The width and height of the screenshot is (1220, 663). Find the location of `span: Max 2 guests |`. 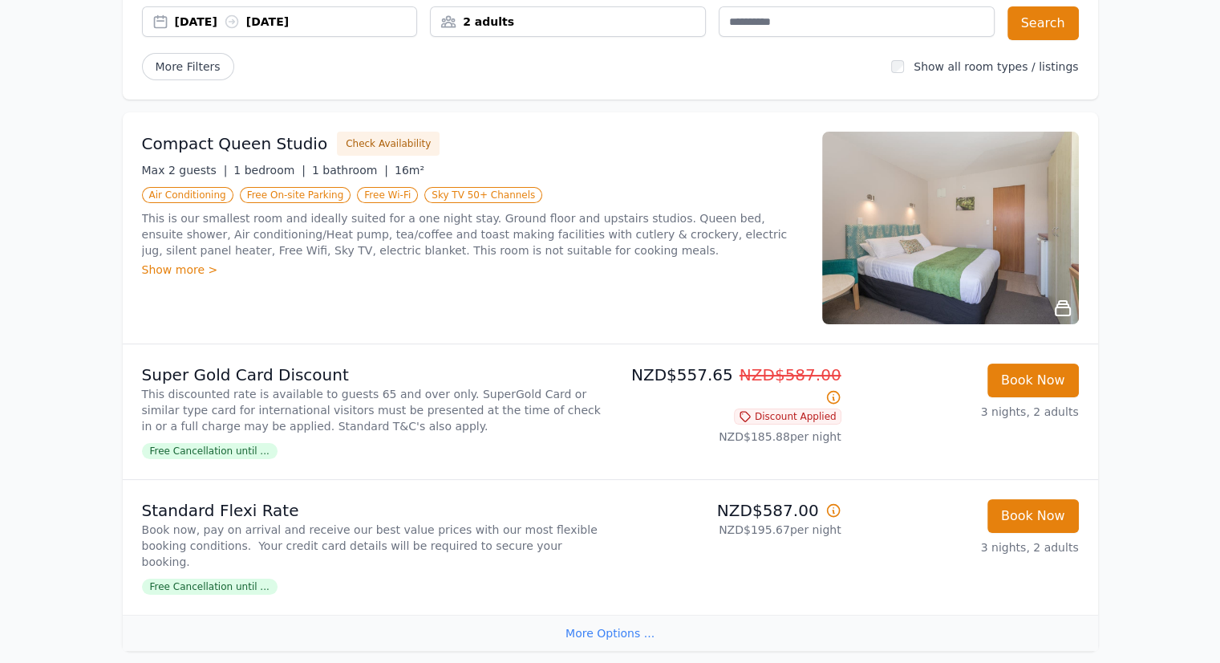

span: Max 2 guests | is located at coordinates (184, 170).